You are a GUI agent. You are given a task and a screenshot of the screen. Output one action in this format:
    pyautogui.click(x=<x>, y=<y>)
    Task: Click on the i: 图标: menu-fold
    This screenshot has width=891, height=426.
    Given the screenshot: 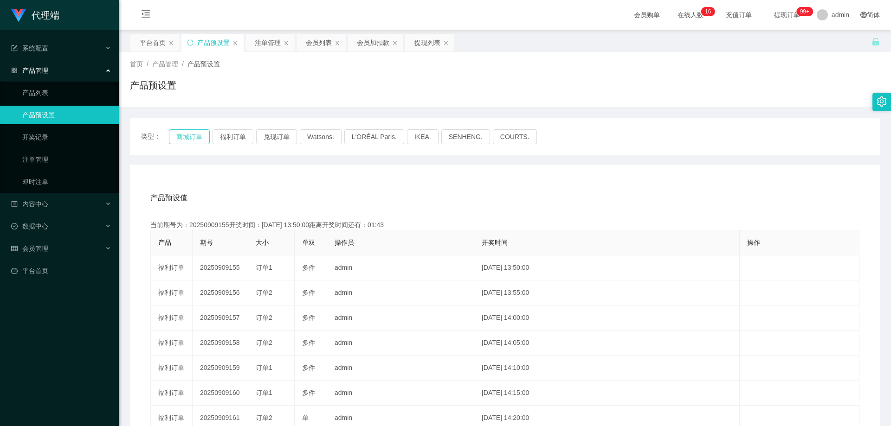 What is the action you would take?
    pyautogui.click(x=146, y=15)
    